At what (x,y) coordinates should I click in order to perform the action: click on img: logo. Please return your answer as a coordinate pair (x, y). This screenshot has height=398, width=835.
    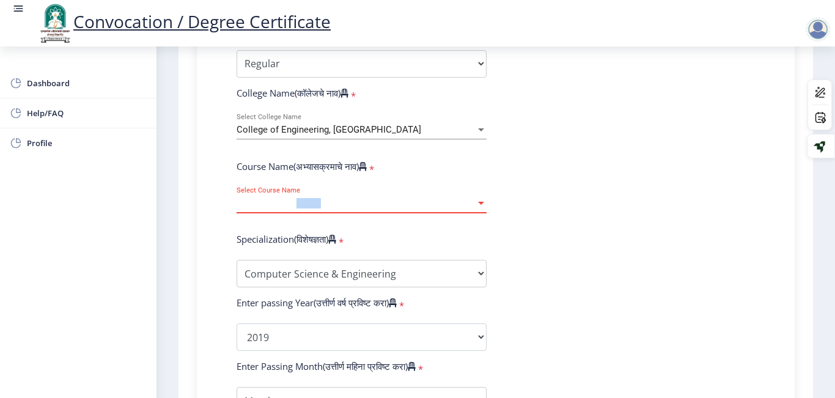
    Looking at the image, I should click on (55, 23).